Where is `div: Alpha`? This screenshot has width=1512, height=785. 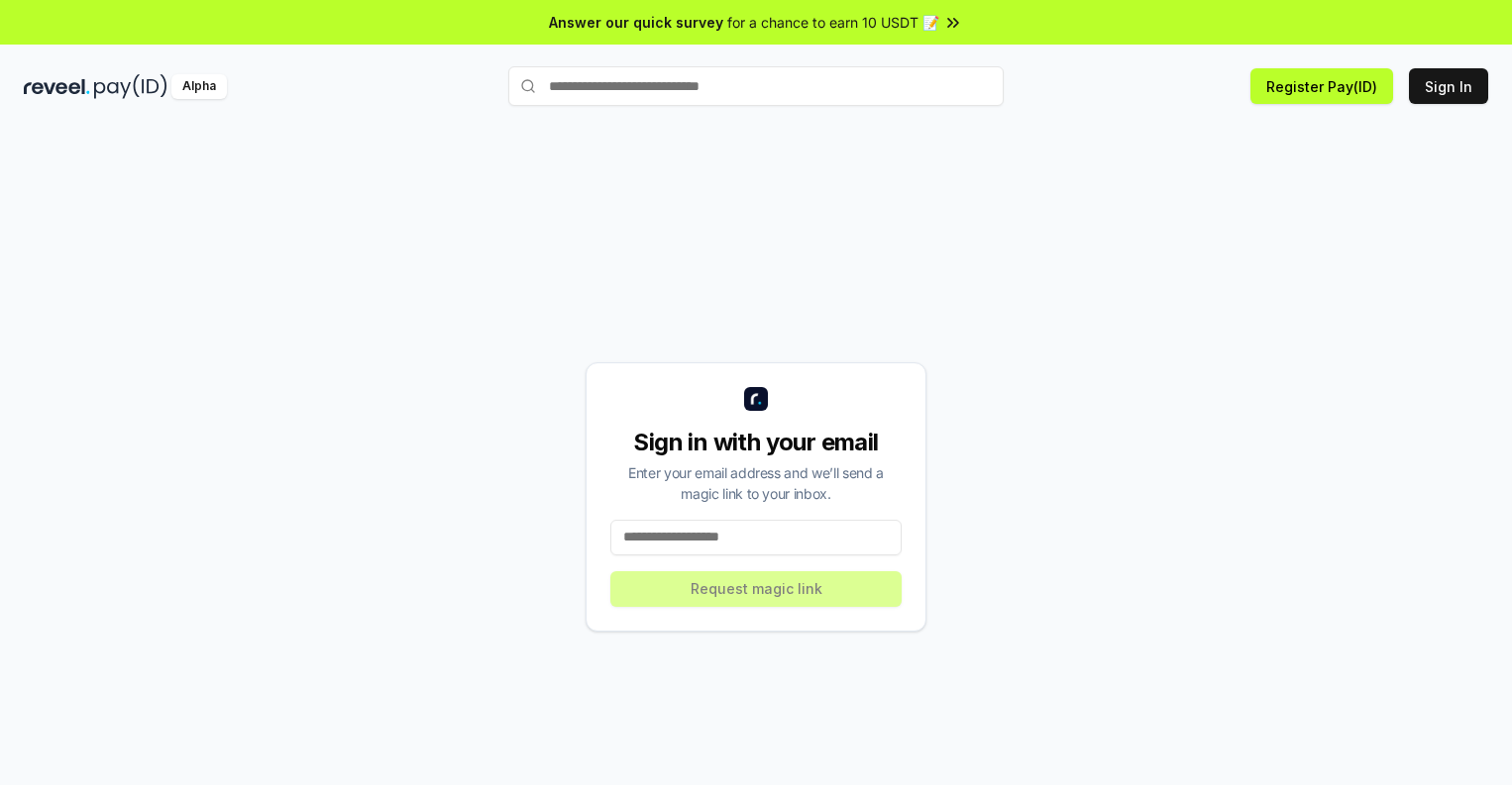 div: Alpha is located at coordinates (199, 86).